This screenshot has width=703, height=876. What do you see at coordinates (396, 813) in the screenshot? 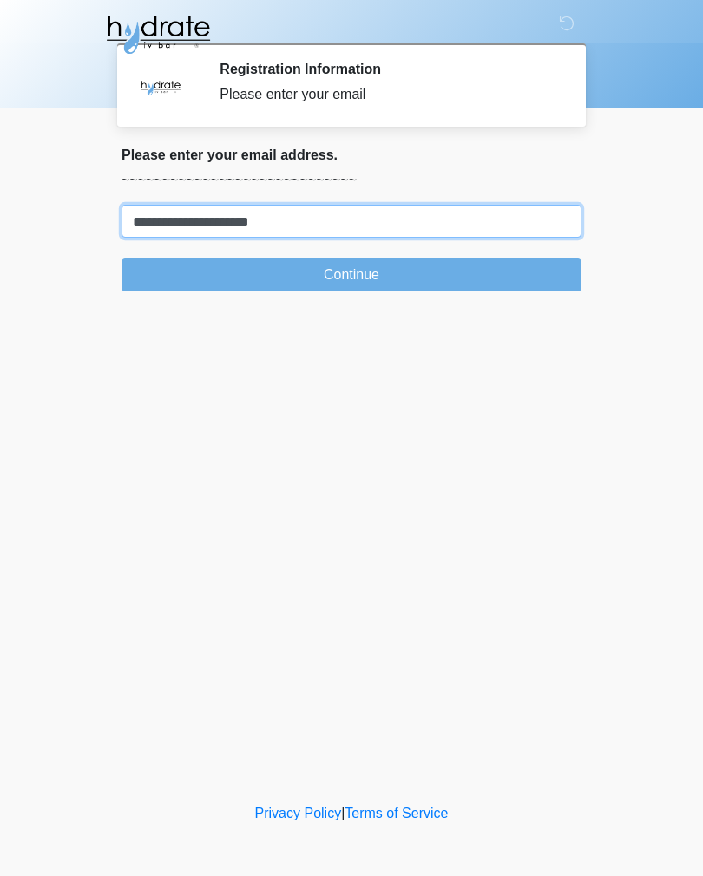
I see `a: Terms of Service` at bounding box center [396, 813].